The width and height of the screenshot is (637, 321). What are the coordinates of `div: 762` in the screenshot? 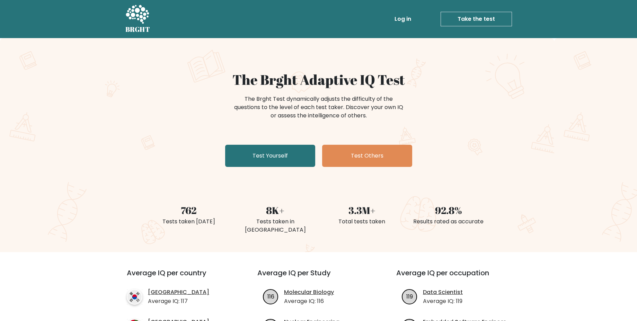 It's located at (189, 210).